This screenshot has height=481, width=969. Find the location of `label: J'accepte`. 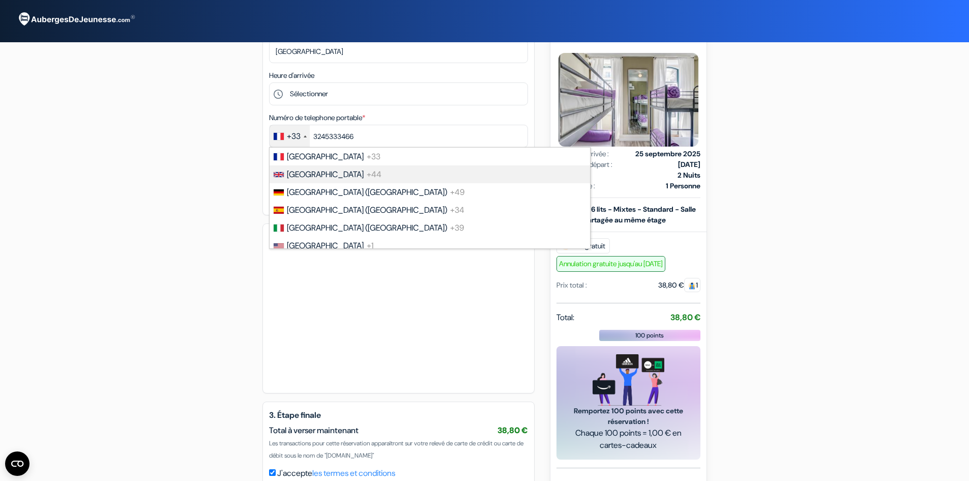

label: J'accepte is located at coordinates (336, 473).